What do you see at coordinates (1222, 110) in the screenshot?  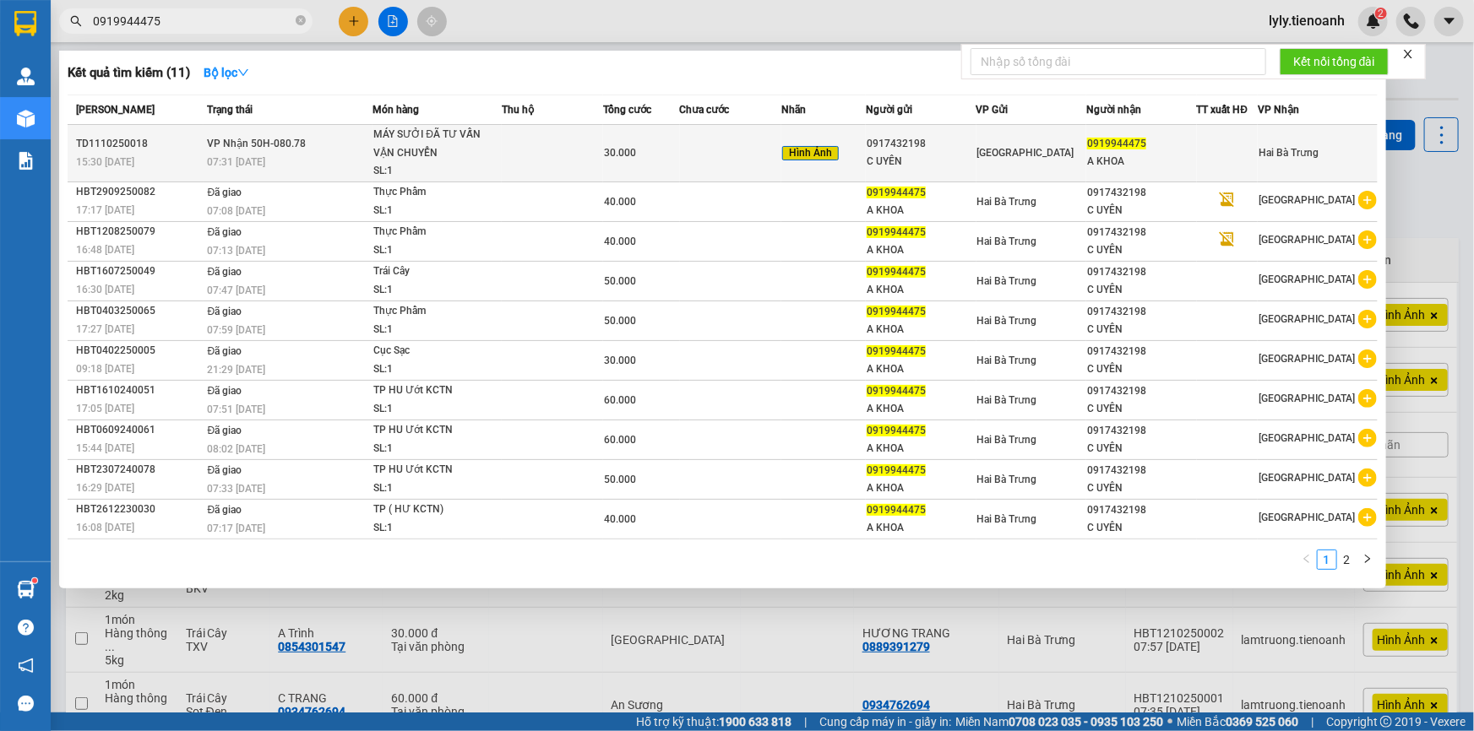 I see `span: TT xuất HĐ` at bounding box center [1222, 110].